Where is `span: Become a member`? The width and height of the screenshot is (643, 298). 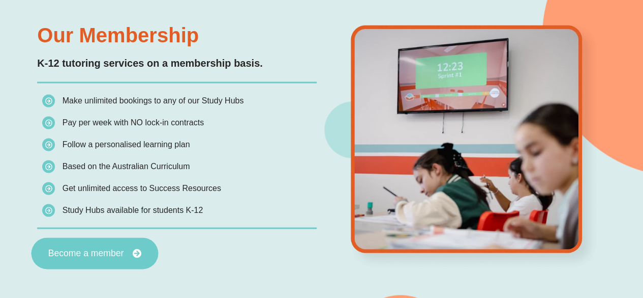
span: Become a member is located at coordinates (86, 253).